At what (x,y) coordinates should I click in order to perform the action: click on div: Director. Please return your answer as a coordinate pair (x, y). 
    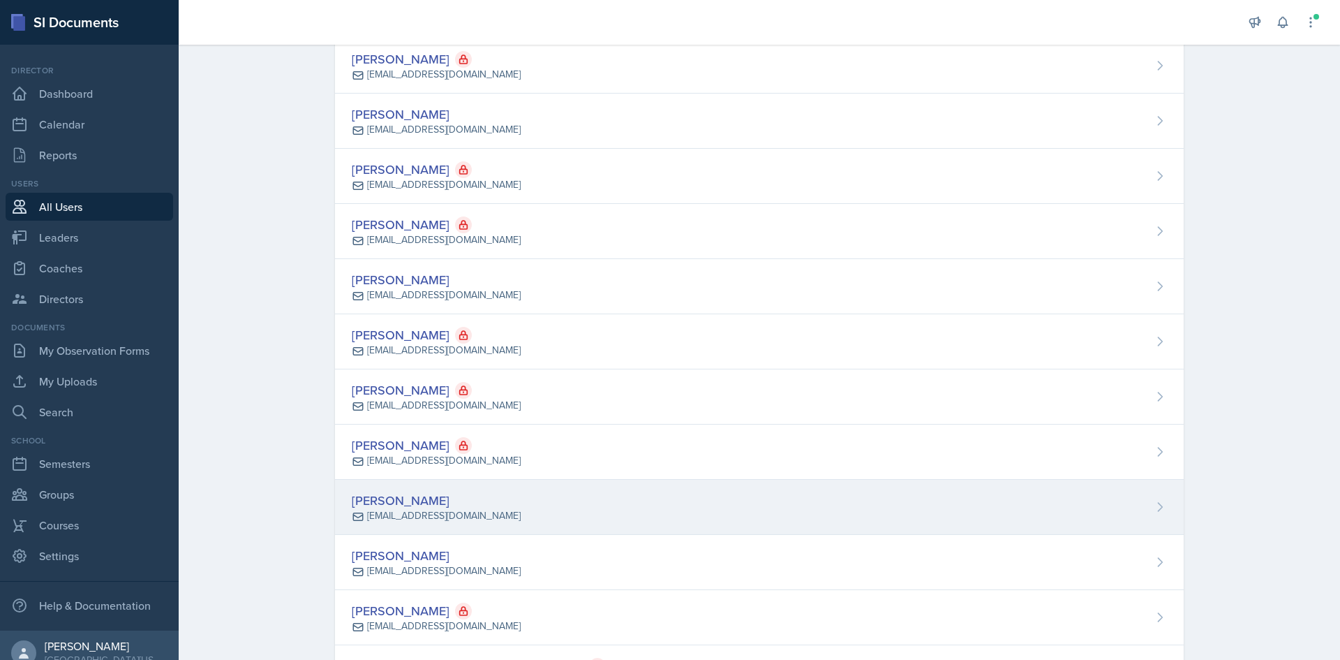
    Looking at the image, I should click on (89, 71).